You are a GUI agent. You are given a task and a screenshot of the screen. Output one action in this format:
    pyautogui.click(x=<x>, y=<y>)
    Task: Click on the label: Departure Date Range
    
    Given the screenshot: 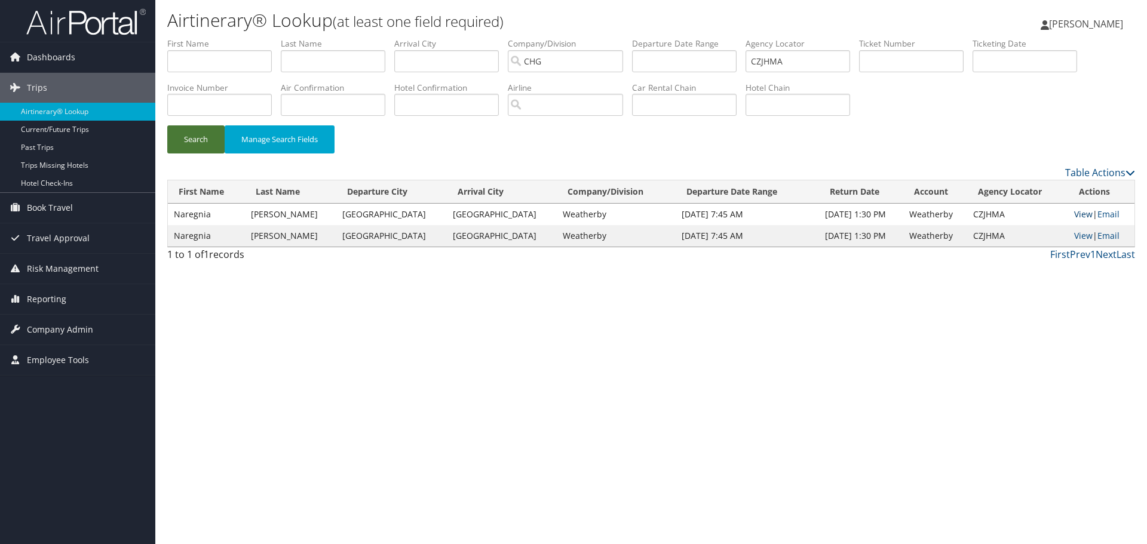 What is the action you would take?
    pyautogui.click(x=689, y=44)
    